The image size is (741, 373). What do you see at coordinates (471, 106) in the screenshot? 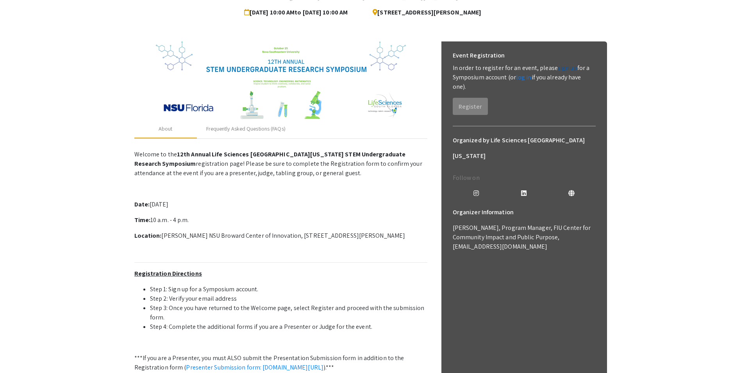
I see `button: Register` at bounding box center [471, 106].